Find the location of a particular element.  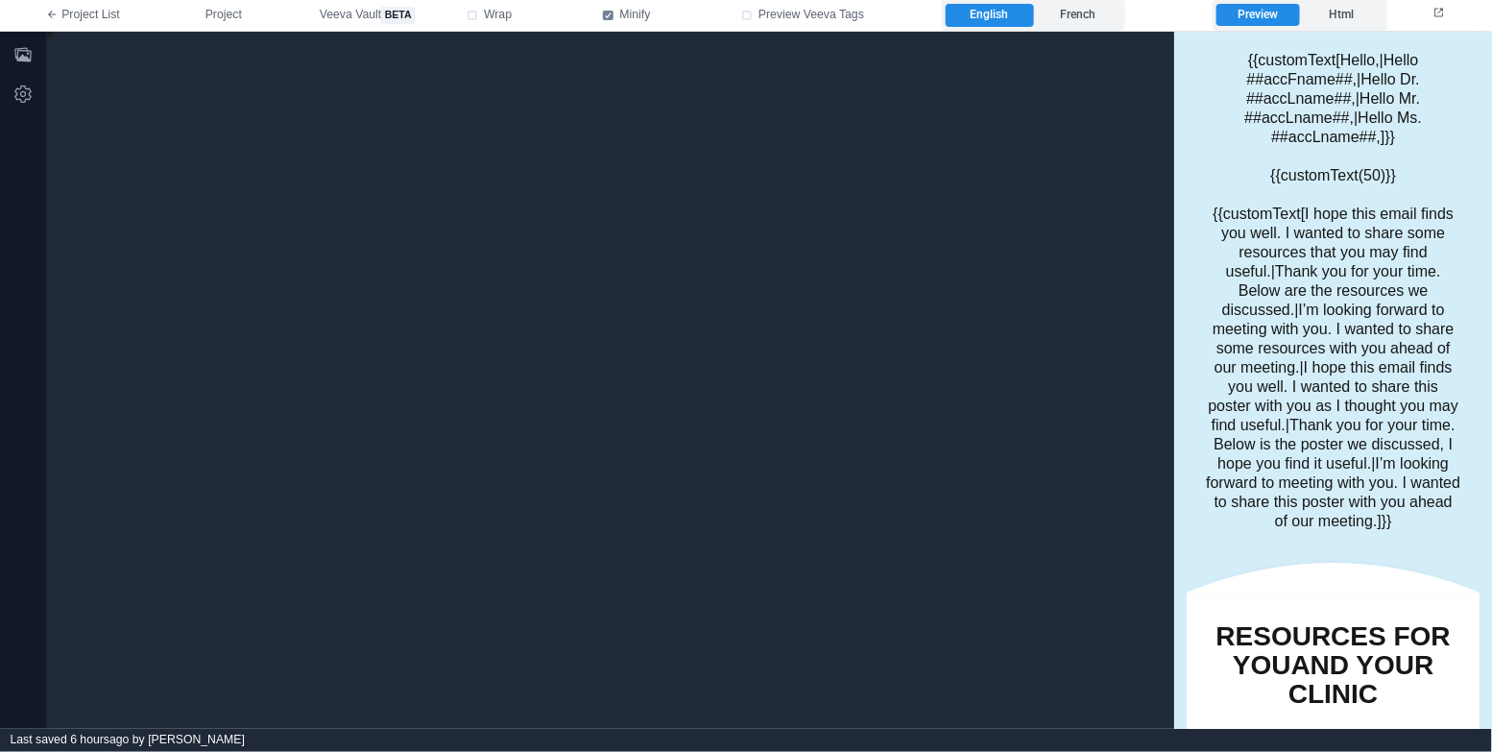

span: Wrap is located at coordinates (497, 15).